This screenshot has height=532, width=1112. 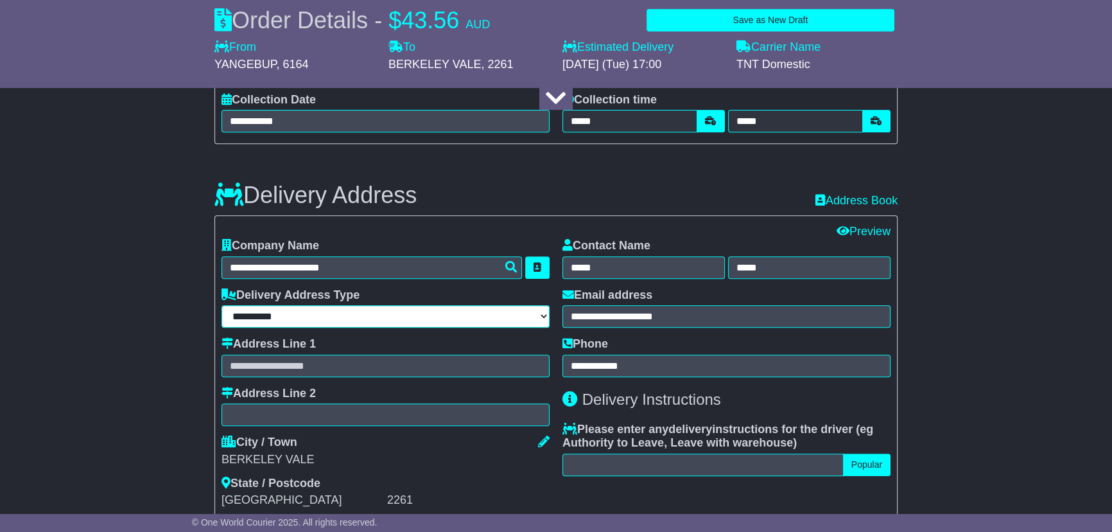 I want to click on span: 43.56, so click(x=430, y=20).